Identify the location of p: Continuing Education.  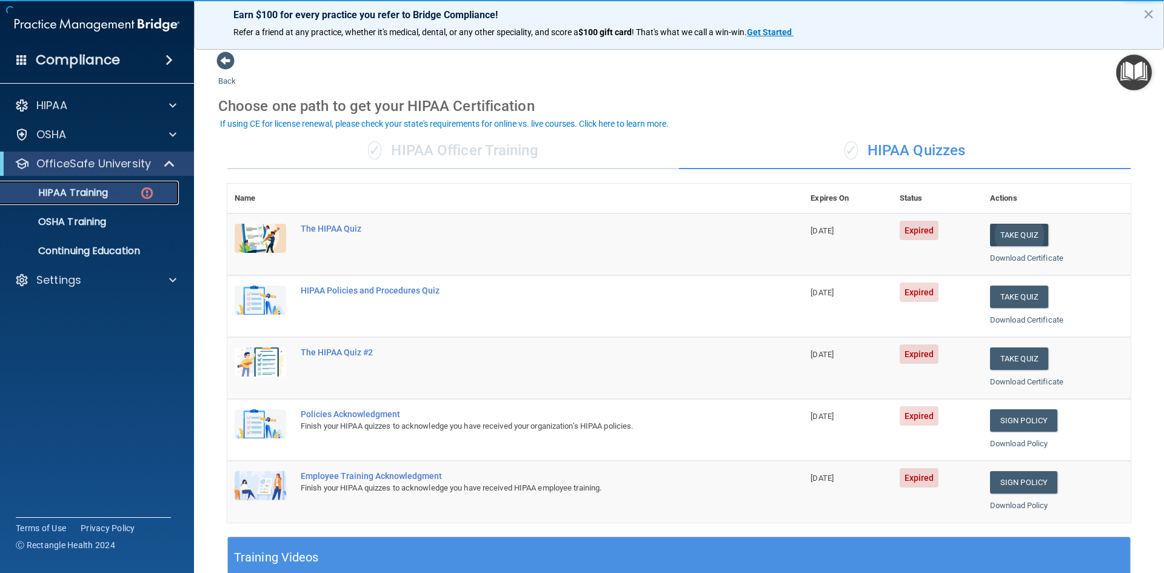
(90, 251).